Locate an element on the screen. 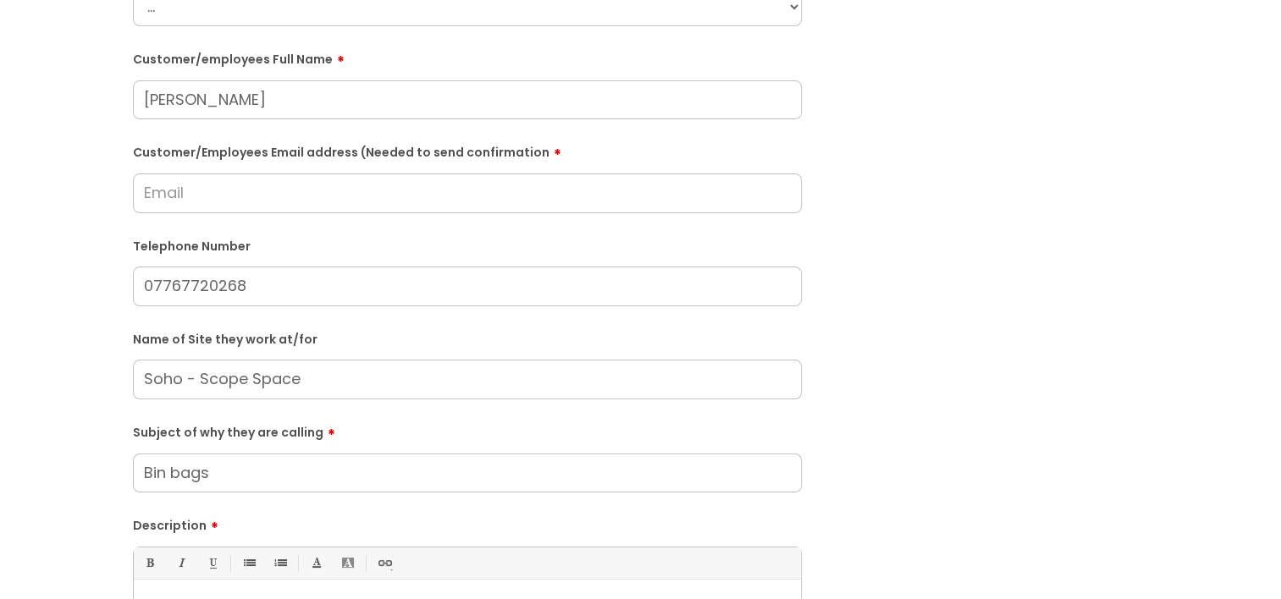 The height and width of the screenshot is (599, 1281). a: Back Color is located at coordinates (347, 563).